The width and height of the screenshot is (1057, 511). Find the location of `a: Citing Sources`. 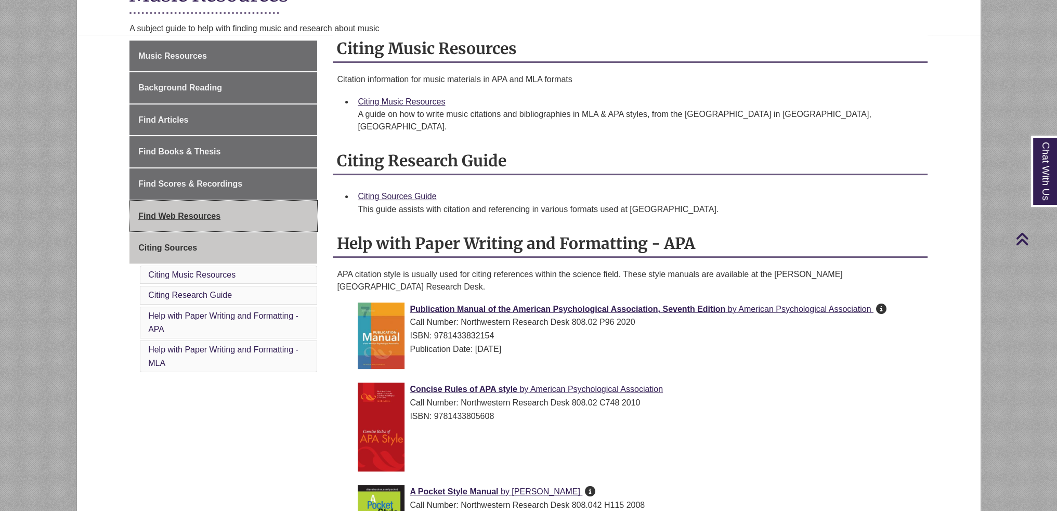

a: Citing Sources is located at coordinates (223, 248).